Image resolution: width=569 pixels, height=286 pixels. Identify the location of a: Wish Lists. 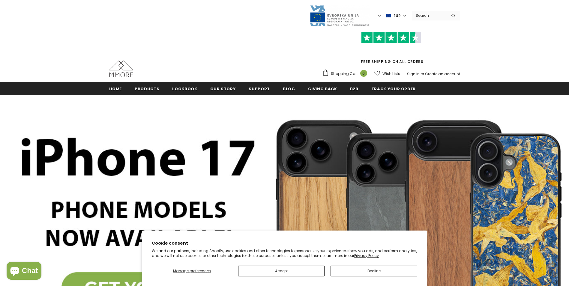
(387, 74).